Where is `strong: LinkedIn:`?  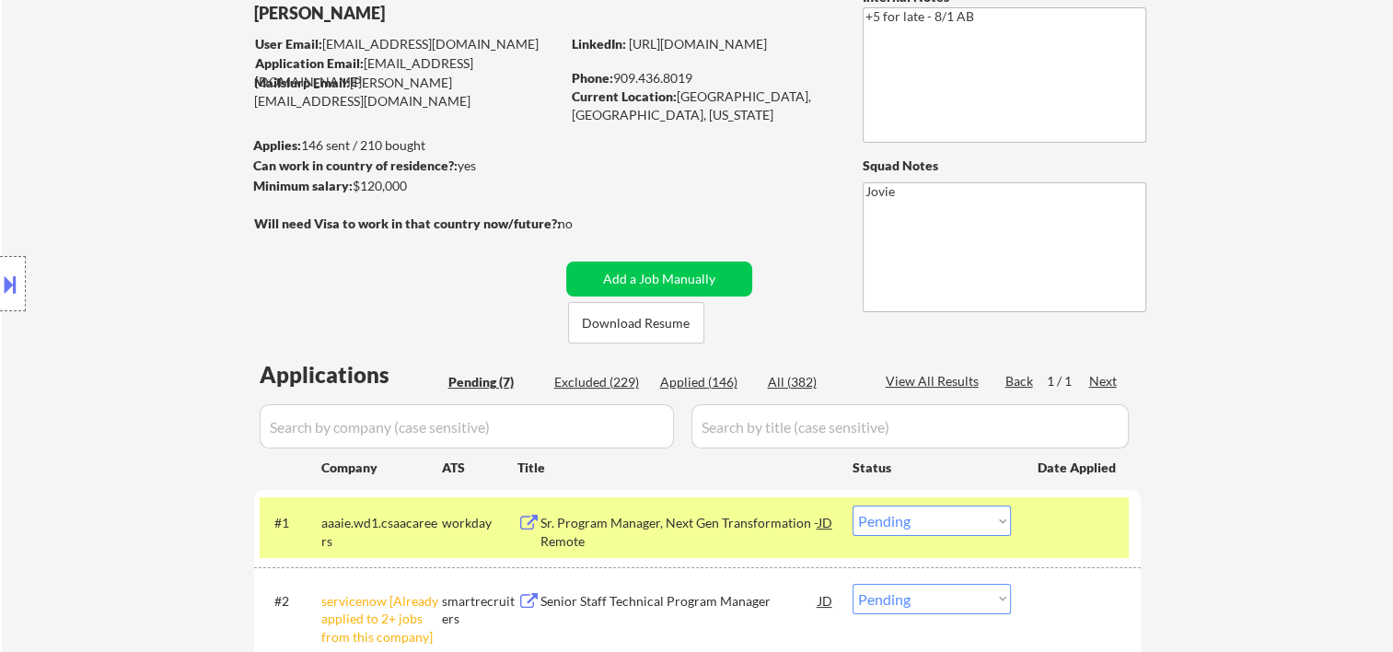
strong: LinkedIn: is located at coordinates (598, 43).